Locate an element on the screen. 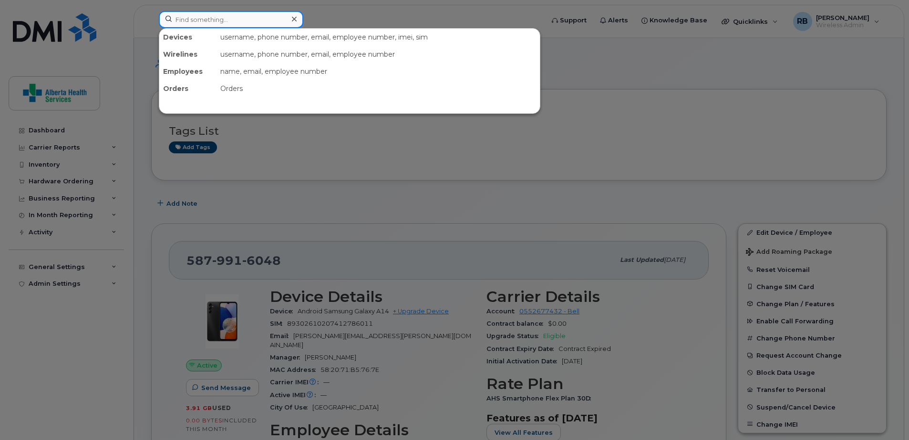  div: name, email, employee number is located at coordinates (378, 72).